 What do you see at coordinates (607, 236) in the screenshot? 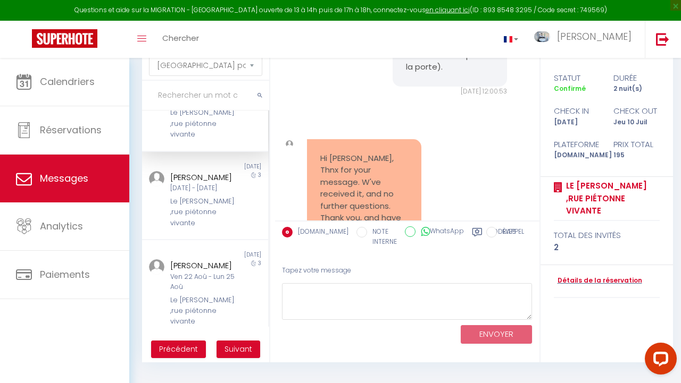
I see `div: total des invités` at bounding box center [607, 236].